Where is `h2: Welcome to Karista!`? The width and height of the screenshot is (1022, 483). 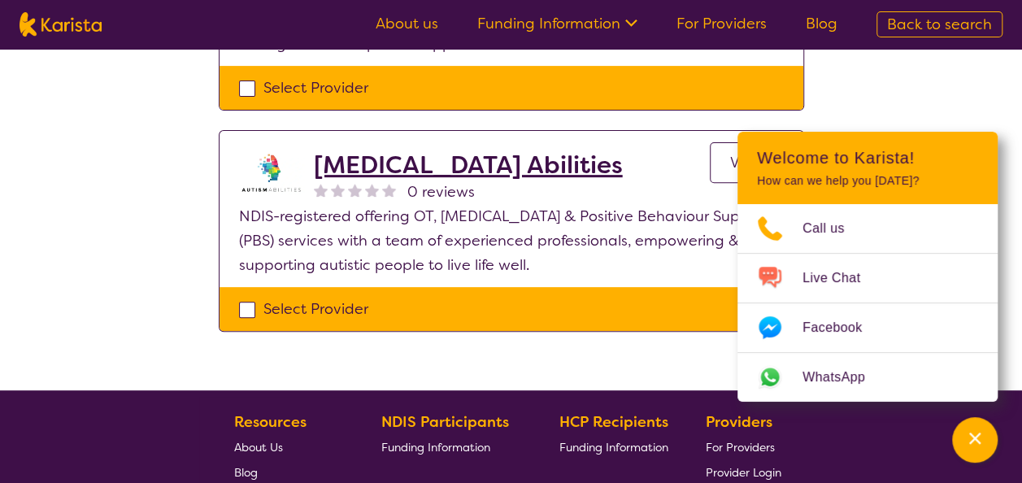
h2: Welcome to Karista! is located at coordinates (867, 158).